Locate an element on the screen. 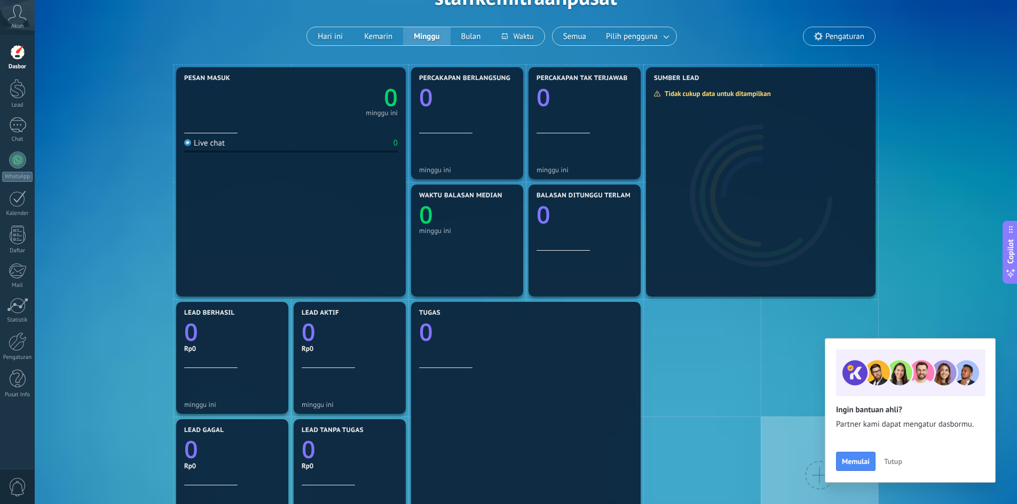  button: Minggu is located at coordinates (426, 36).